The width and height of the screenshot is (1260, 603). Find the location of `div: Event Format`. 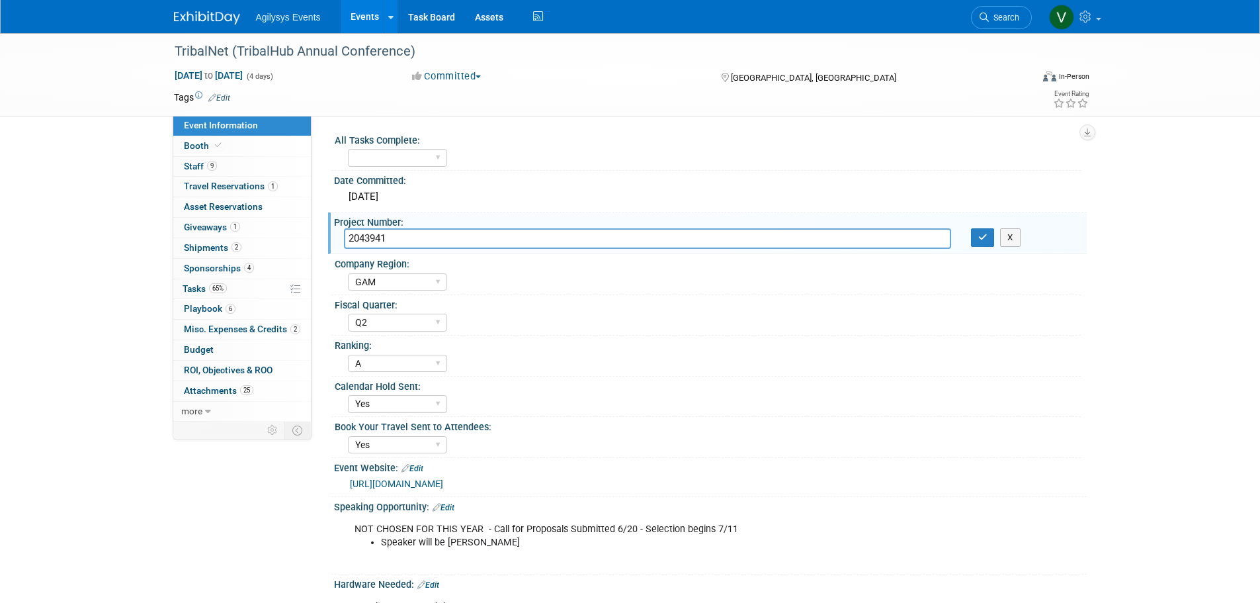

div: Event Format is located at coordinates (1022, 79).